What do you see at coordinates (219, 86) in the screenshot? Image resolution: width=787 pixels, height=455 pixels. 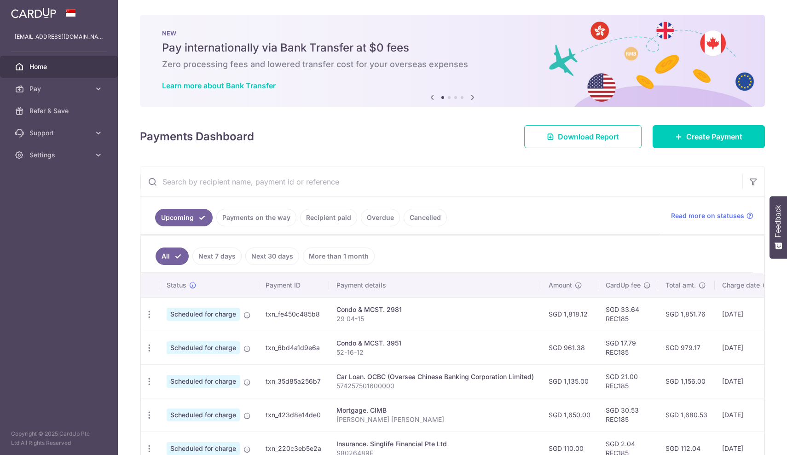 I see `a: Learn more about Bank Transfer` at bounding box center [219, 86].